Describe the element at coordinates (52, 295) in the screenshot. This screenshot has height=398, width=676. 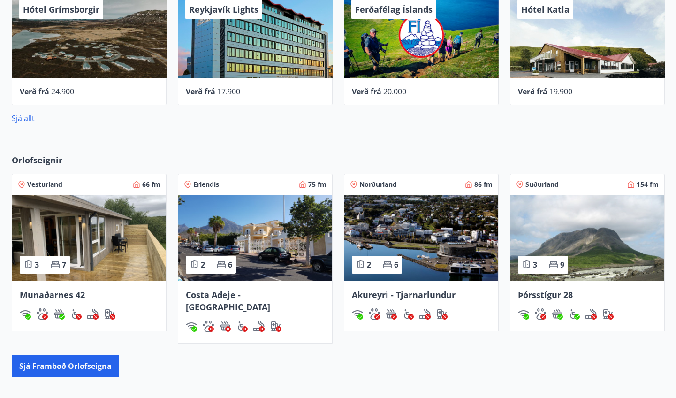
I see `span: Munaðarnes 42` at that location.